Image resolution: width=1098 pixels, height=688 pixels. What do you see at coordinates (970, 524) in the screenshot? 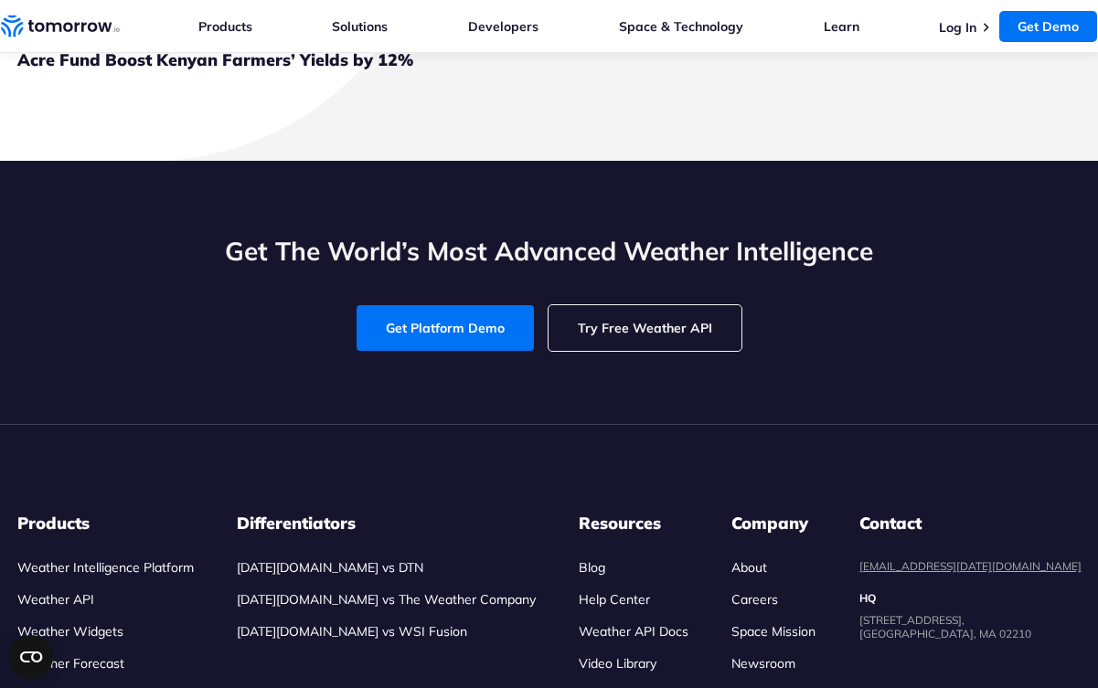
I see `dt: Contact` at bounding box center [970, 524].